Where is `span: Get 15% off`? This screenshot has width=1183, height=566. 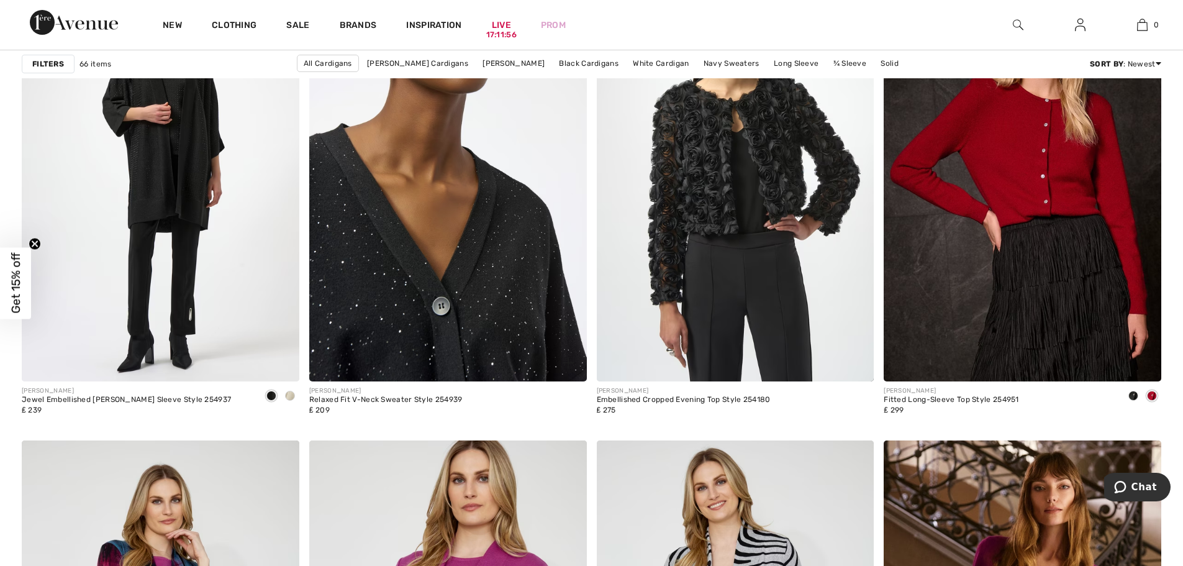
span: Get 15% off is located at coordinates (16, 283).